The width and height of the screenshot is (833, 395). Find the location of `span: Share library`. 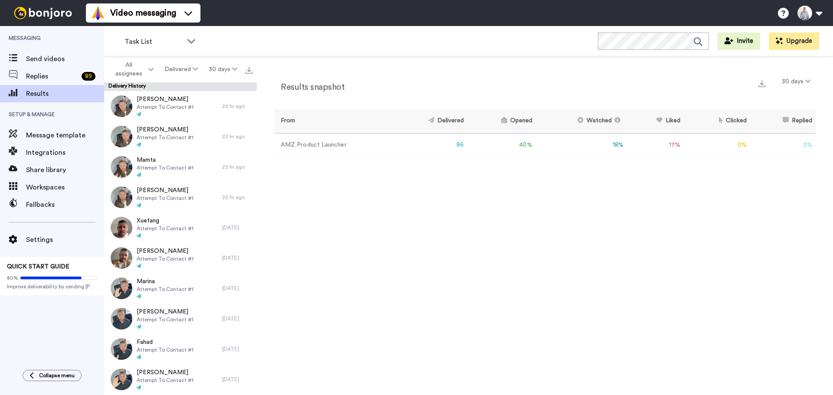

span: Share library is located at coordinates (65, 170).